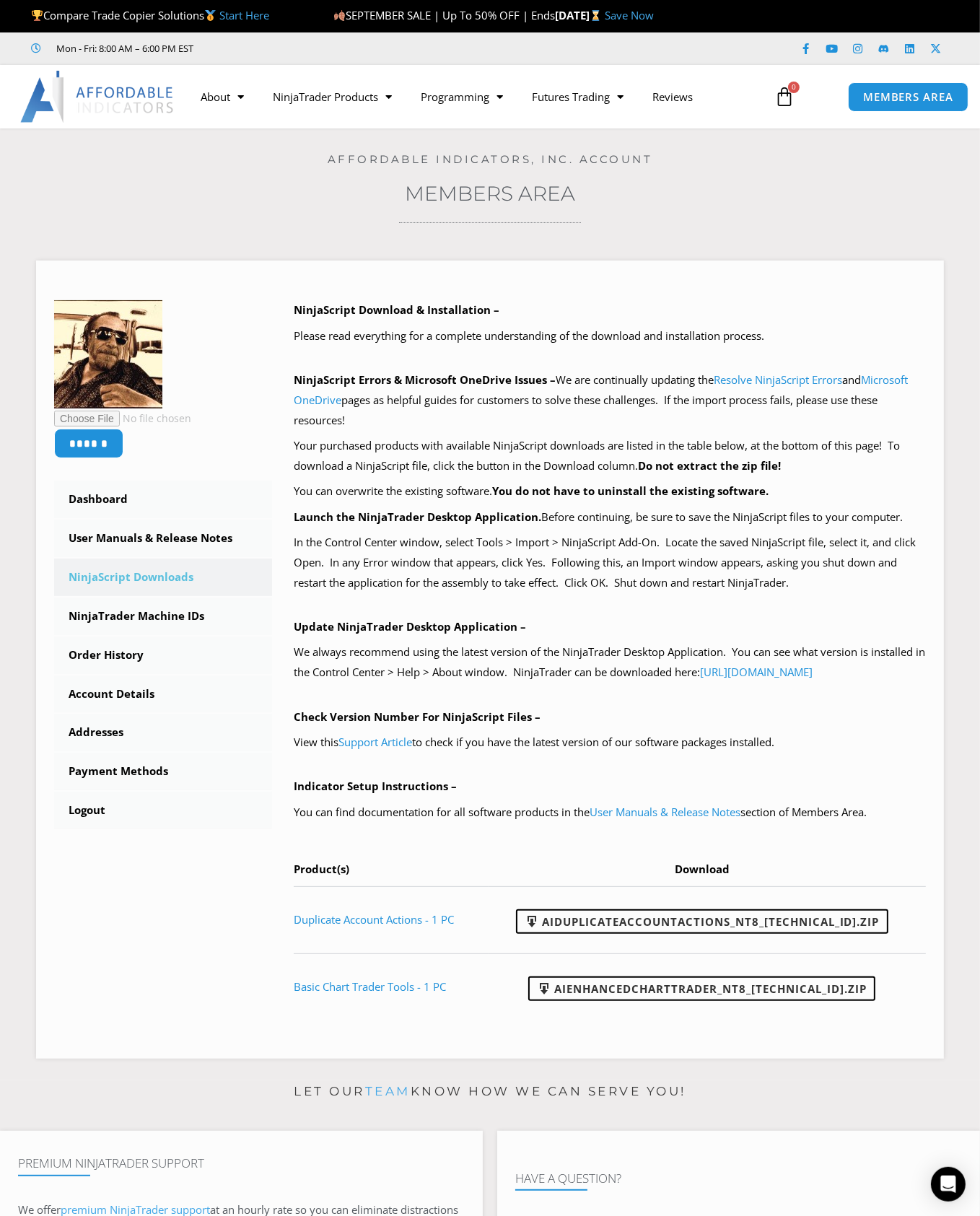  I want to click on div: Open Intercom Messenger, so click(948, 1184).